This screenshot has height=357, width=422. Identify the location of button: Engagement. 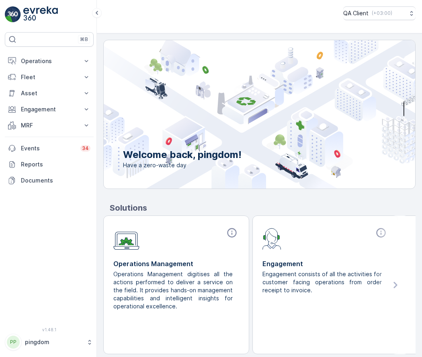
(49, 109).